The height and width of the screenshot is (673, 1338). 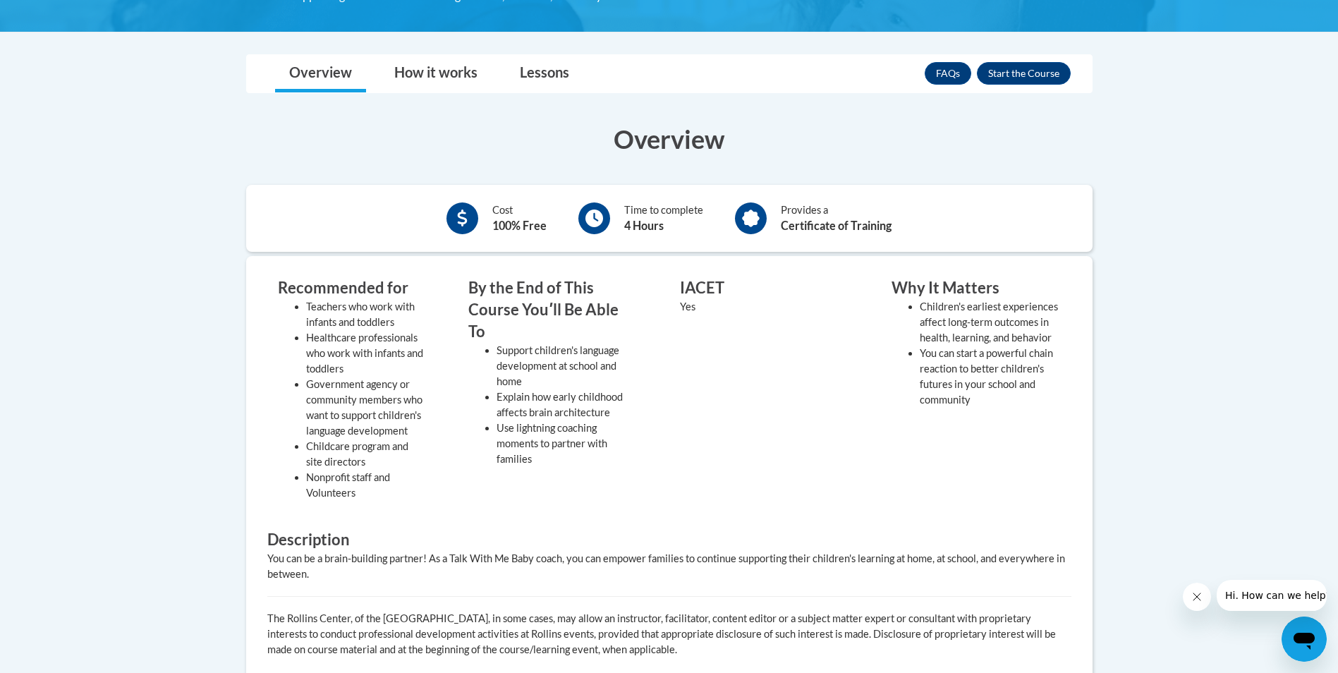 I want to click on li: Support children's language development at school and home, so click(x=567, y=366).